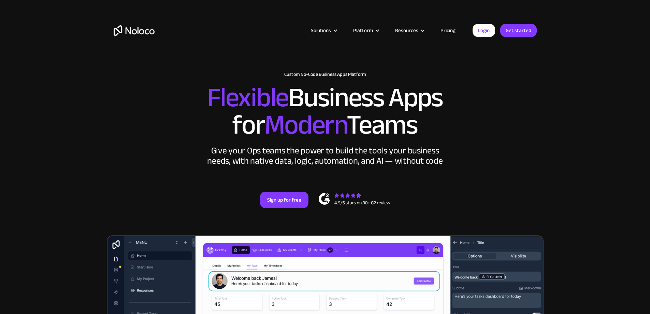  I want to click on span: Flexible, so click(248, 97).